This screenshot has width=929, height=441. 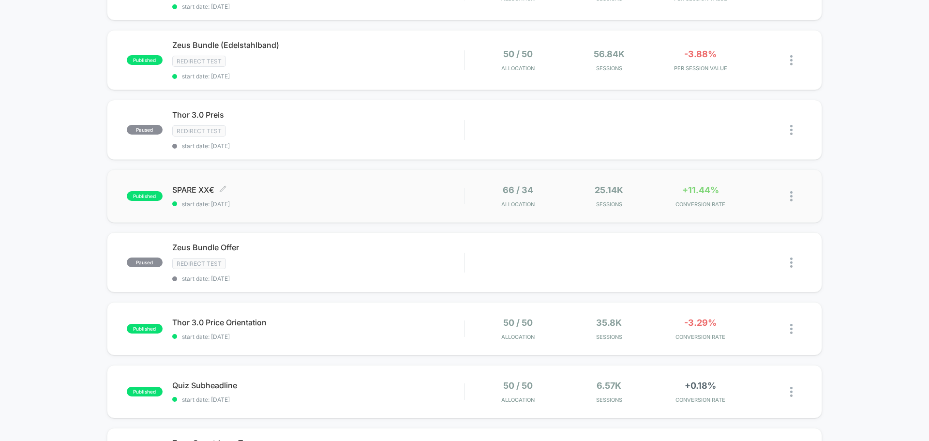 What do you see at coordinates (318, 190) in the screenshot?
I see `span: SPARE XX€` at bounding box center [318, 190].